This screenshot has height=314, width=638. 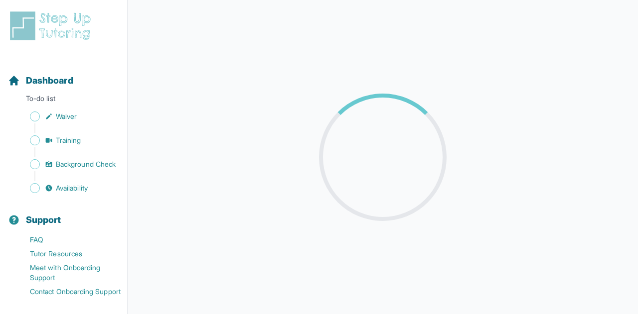 I want to click on button: Support, so click(x=63, y=214).